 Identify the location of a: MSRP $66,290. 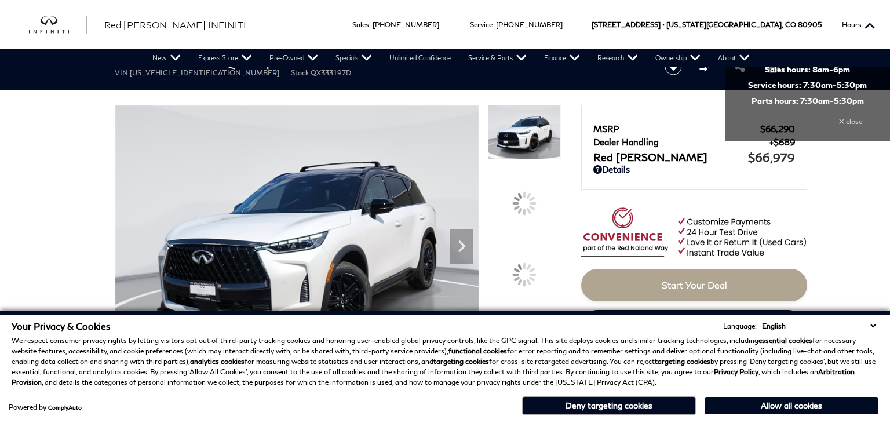
(694, 129).